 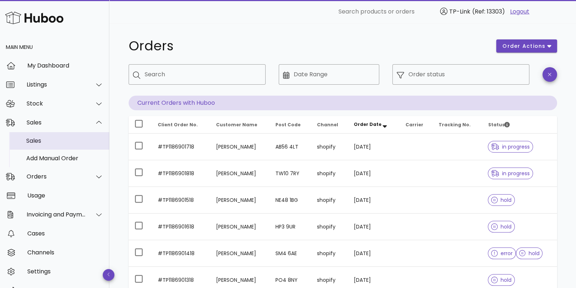 What do you see at coordinates (240, 125) in the screenshot?
I see `th: Customer Name` at bounding box center [240, 125].